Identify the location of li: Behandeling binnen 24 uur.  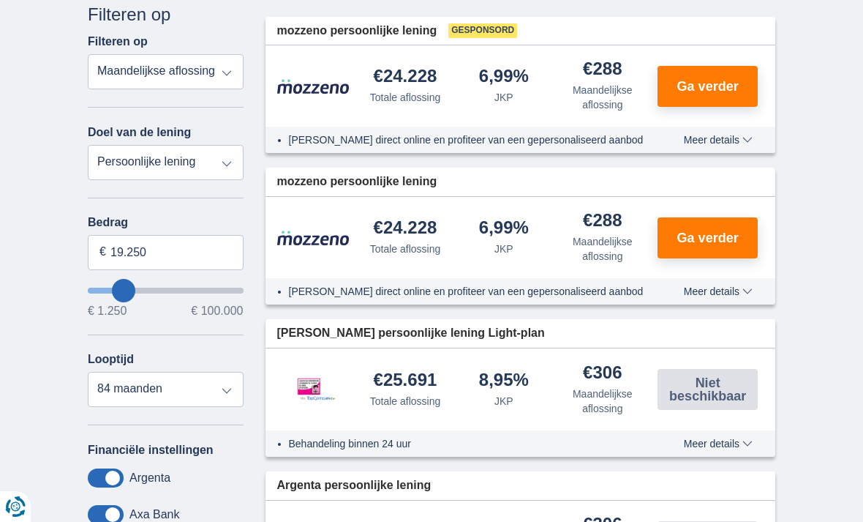
(470, 443).